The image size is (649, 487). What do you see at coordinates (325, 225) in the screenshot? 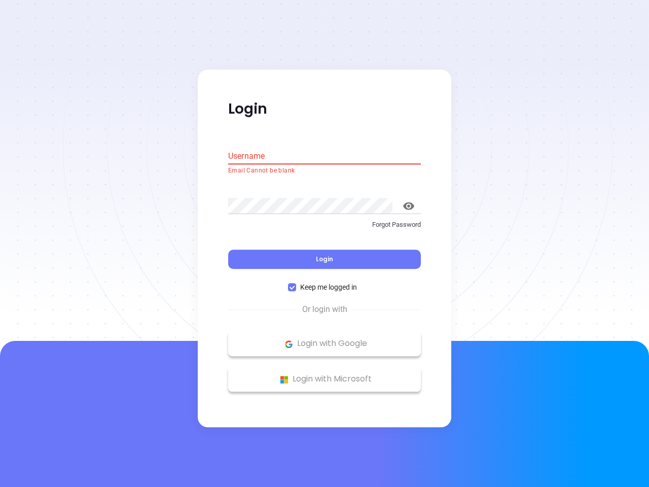
I see `p: Forgot Password` at bounding box center [325, 225].